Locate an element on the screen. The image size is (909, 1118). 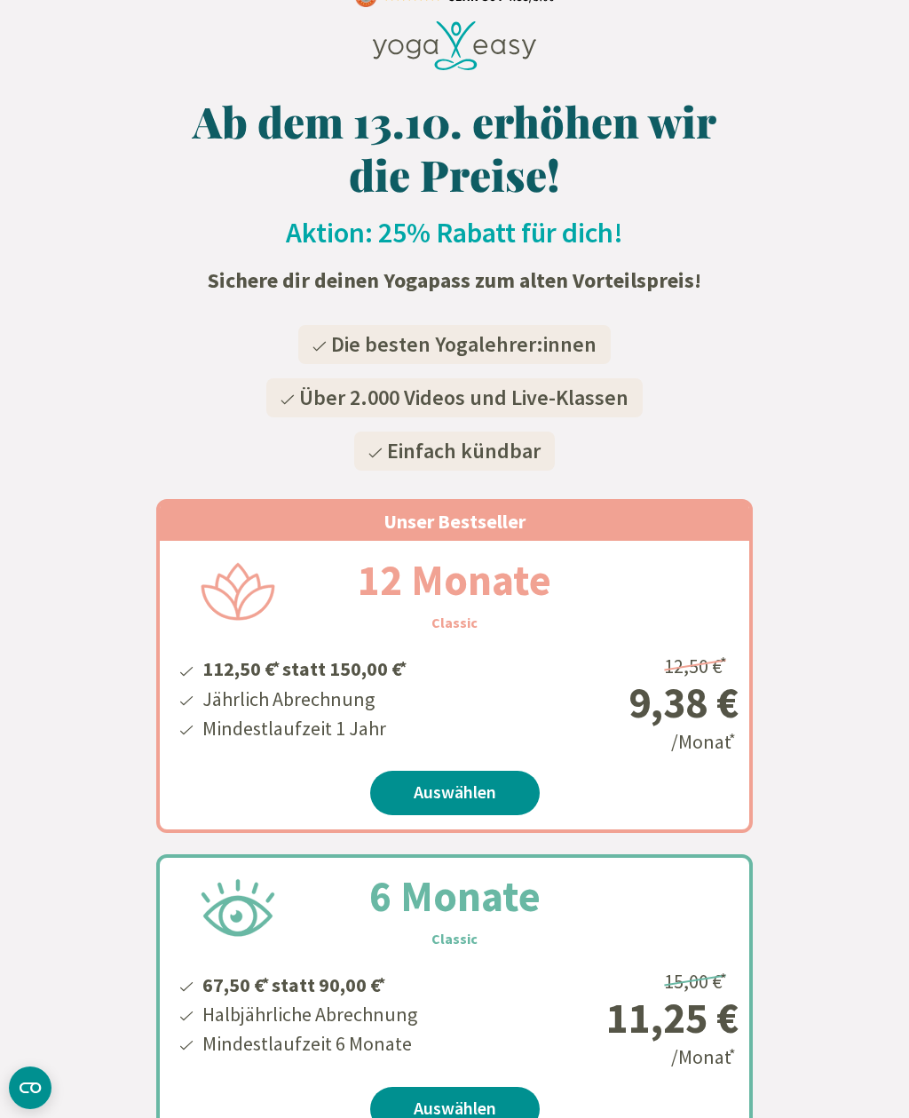
h2: 12 Monate is located at coordinates (455, 580).